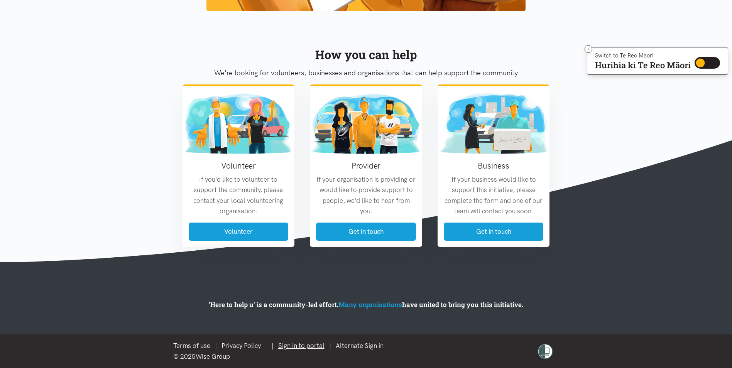  I want to click on p: We're looking for volunteers, businesses and organisations that can help support the community, so click(366, 73).